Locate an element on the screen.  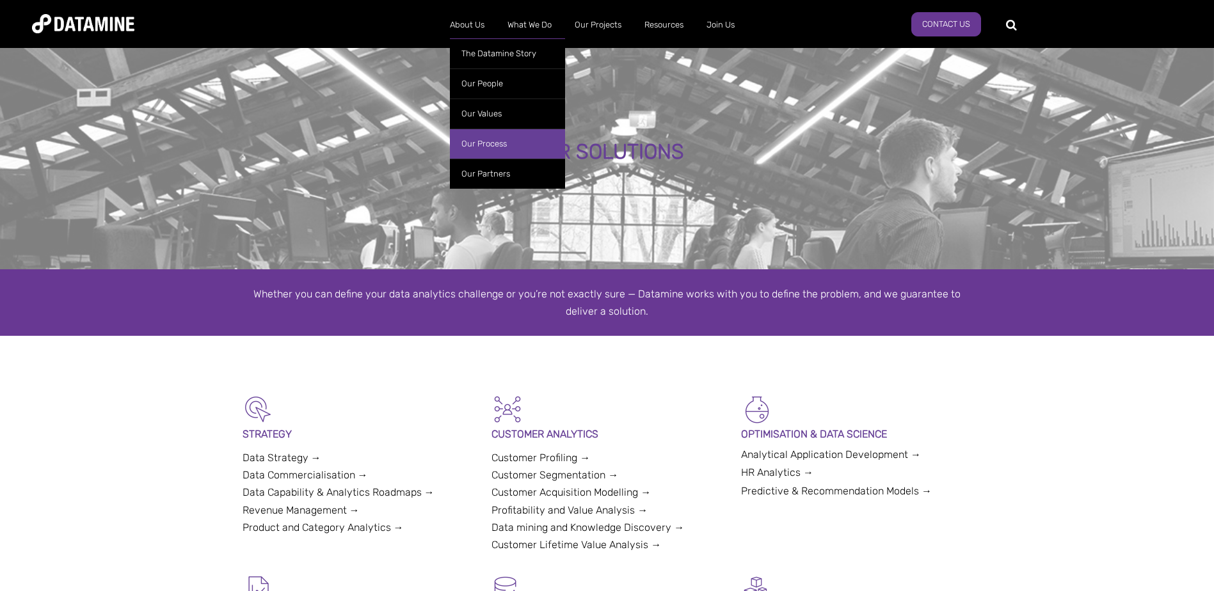
a: Customer Profiling → is located at coordinates (541, 457).